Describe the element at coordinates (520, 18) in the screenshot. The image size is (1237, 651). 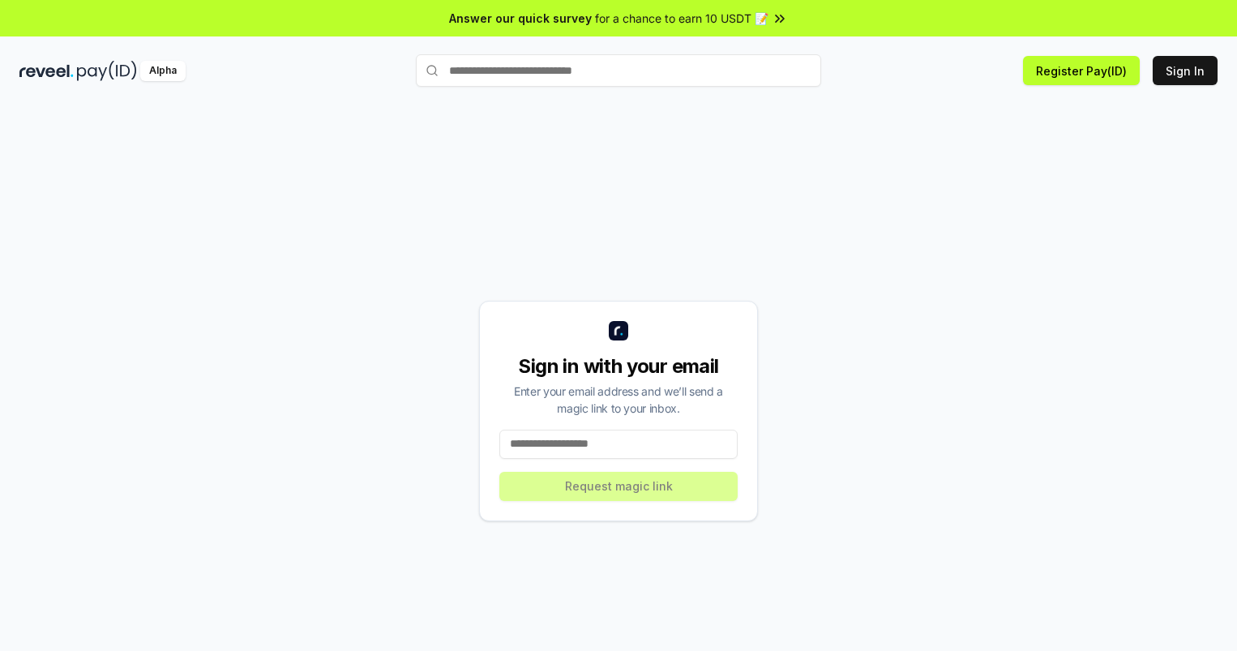
I see `span: Answer our quick survey` at that location.